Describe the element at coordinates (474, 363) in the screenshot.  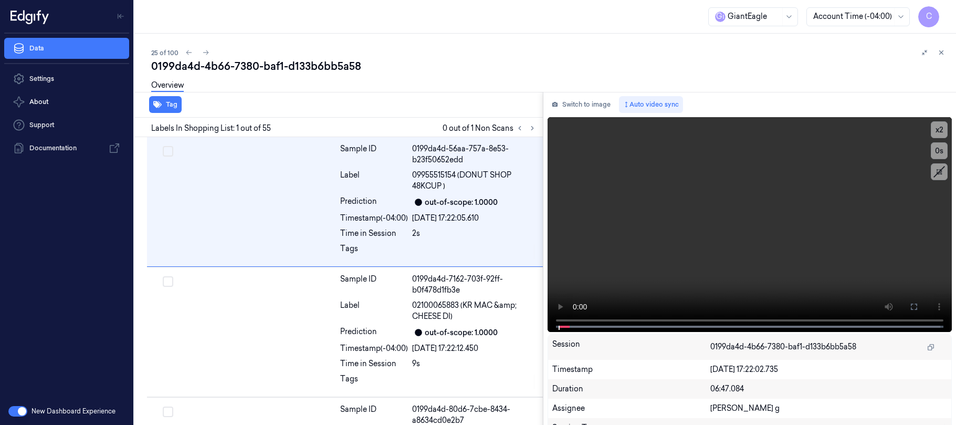
I see `div: 9s` at that location.